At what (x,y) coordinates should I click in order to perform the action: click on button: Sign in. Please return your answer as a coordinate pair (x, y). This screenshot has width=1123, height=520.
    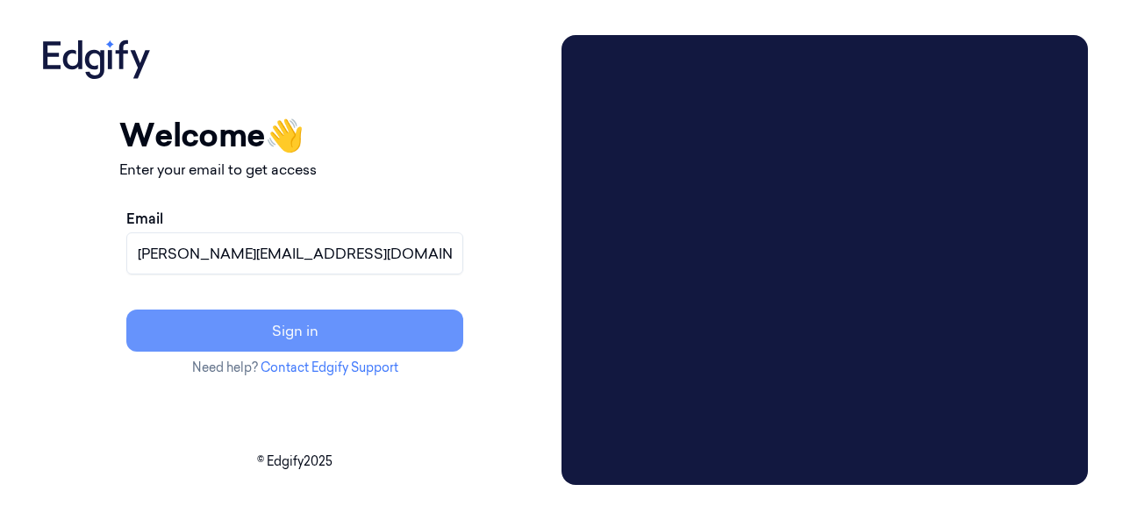
    Looking at the image, I should click on (295, 331).